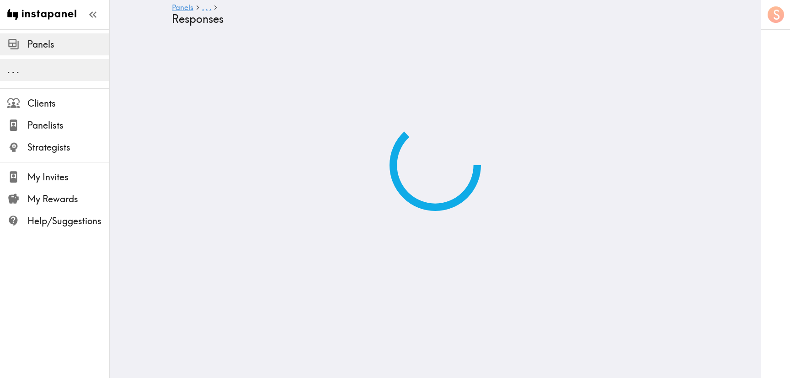  What do you see at coordinates (68, 199) in the screenshot?
I see `span: My Rewards` at bounding box center [68, 199].